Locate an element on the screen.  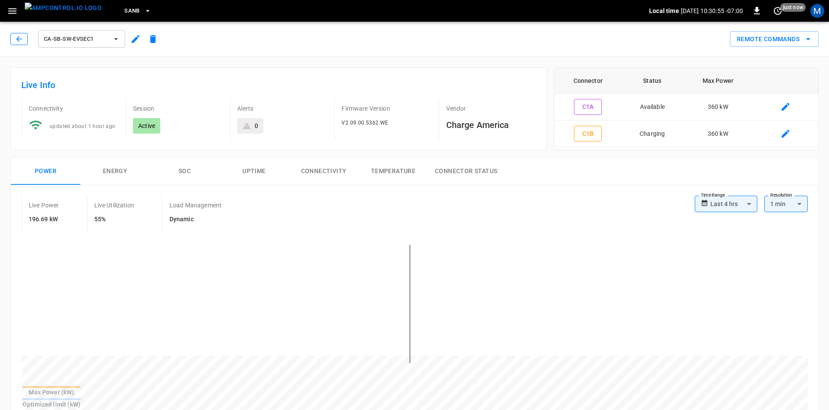
div: 1 min is located at coordinates (786, 204).